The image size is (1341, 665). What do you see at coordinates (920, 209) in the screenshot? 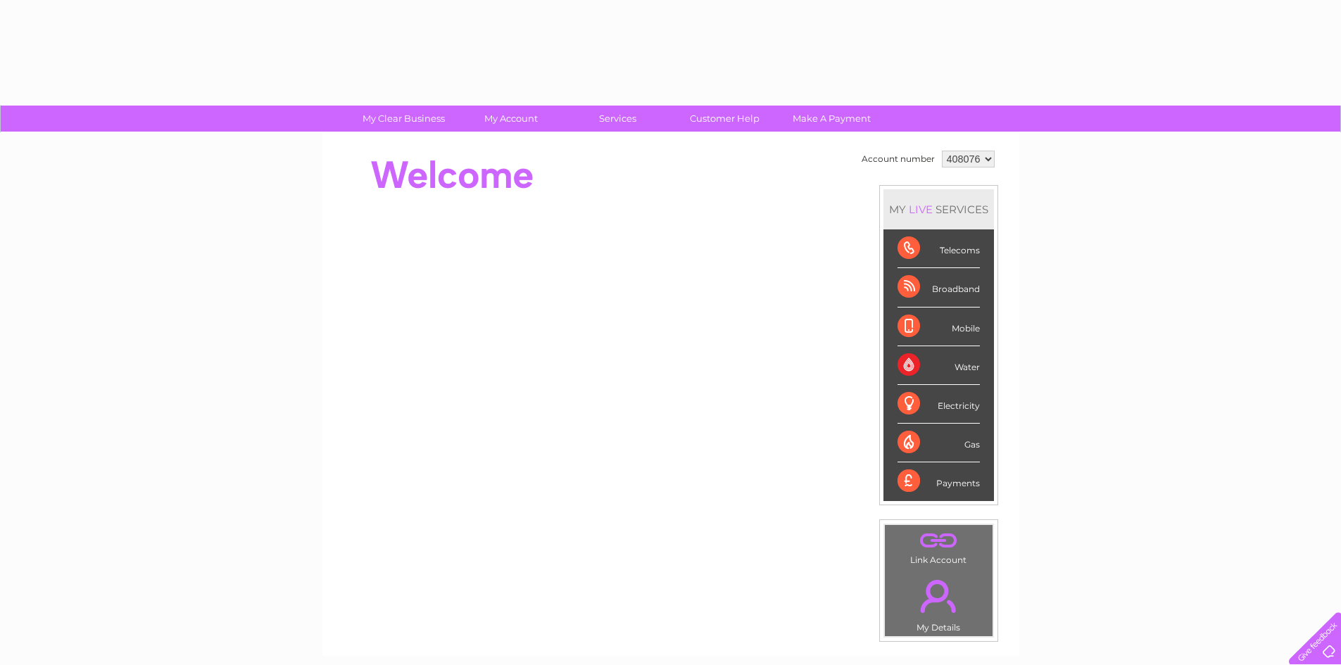
I see `div: LIVE` at bounding box center [920, 209].